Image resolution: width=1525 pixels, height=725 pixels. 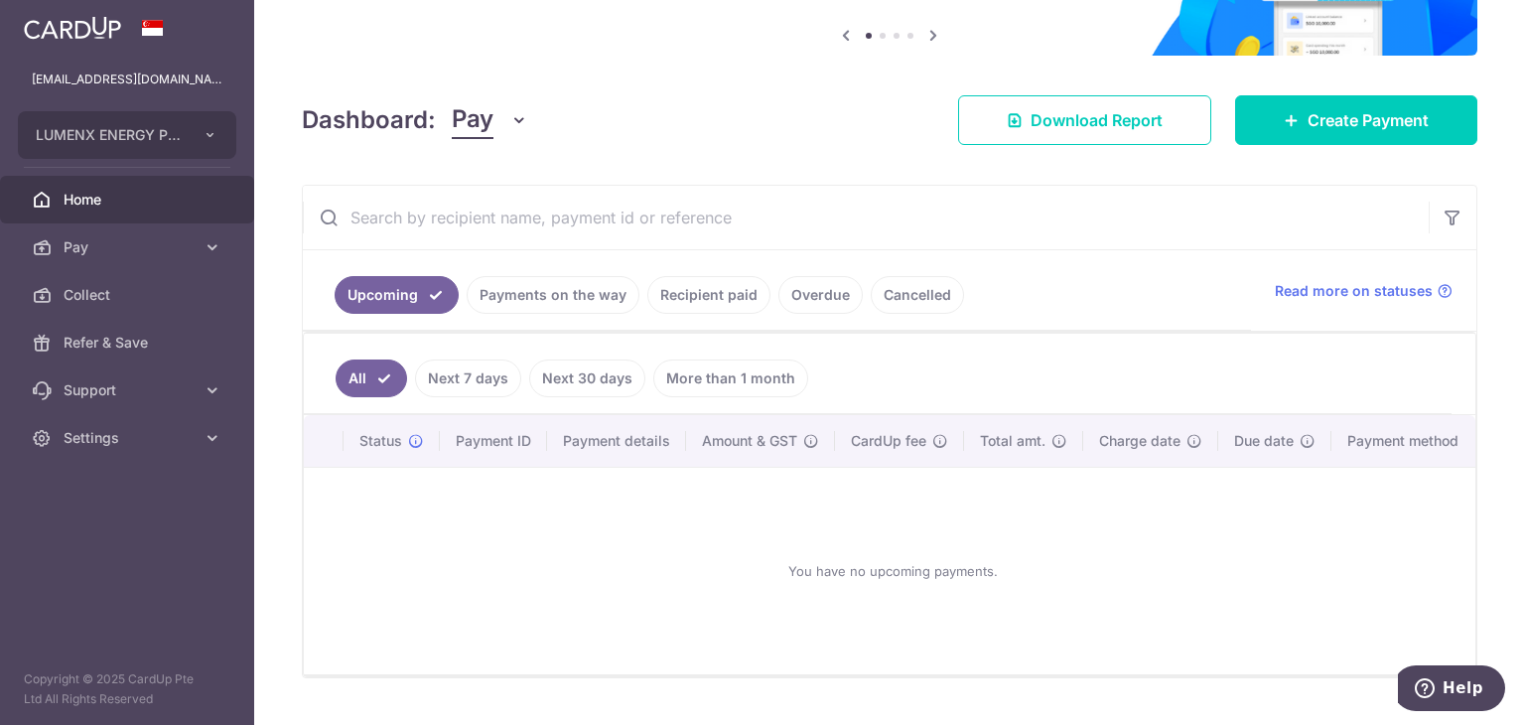 I want to click on a: Next 7 days, so click(x=468, y=378).